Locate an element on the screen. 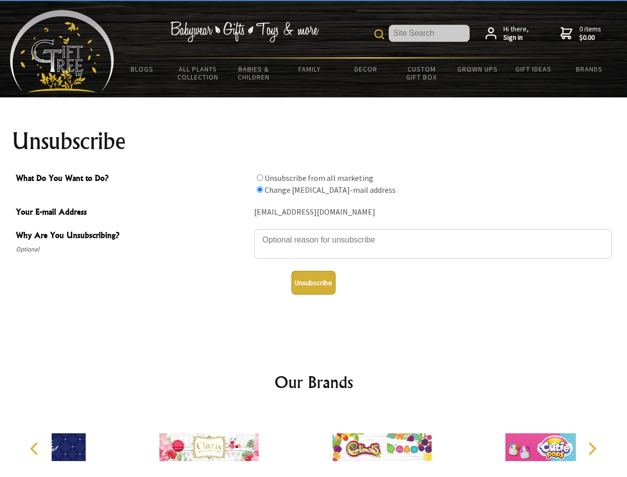 This screenshot has width=627, height=477. input: Site Search is located at coordinates (429, 33).